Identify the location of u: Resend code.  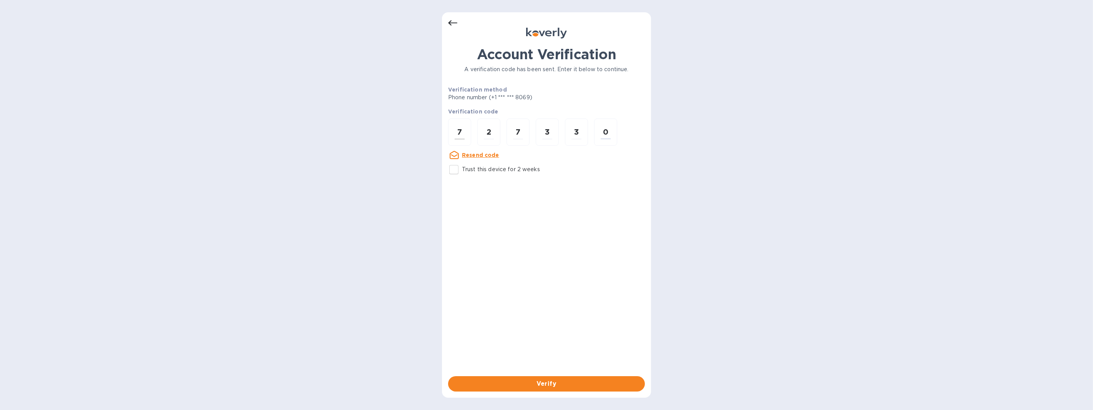
(480, 155).